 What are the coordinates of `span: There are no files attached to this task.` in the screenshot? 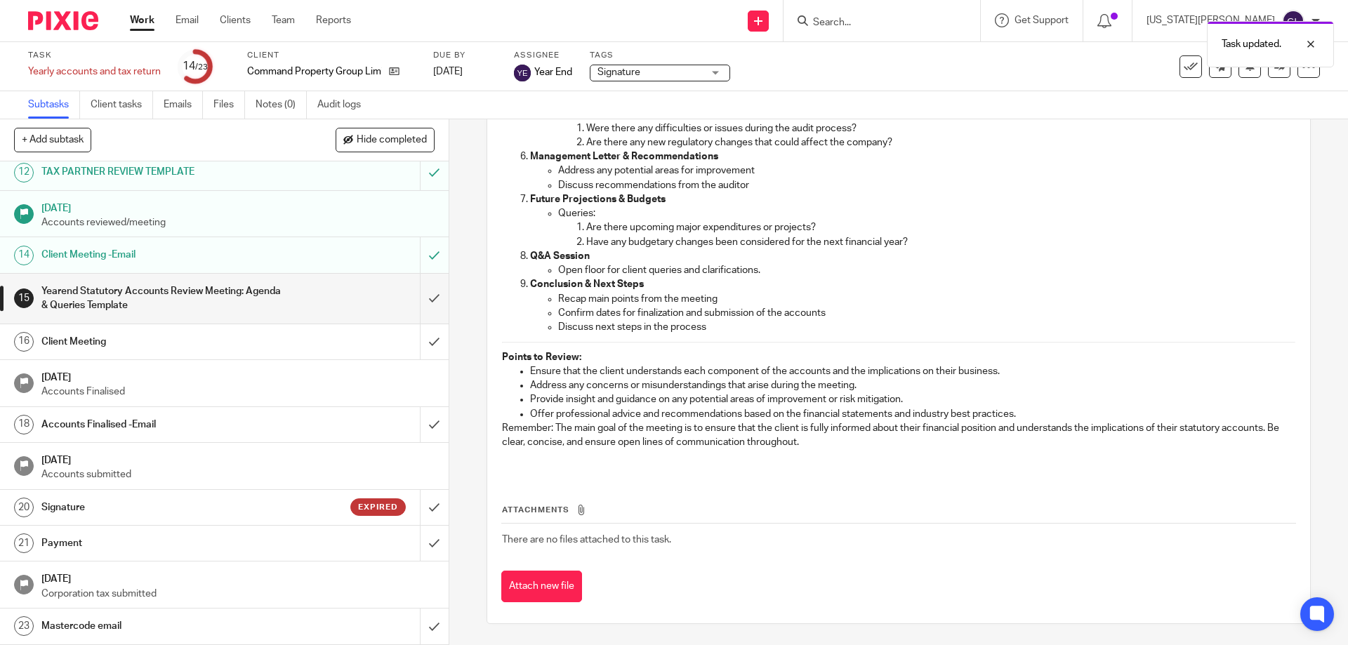 It's located at (586, 540).